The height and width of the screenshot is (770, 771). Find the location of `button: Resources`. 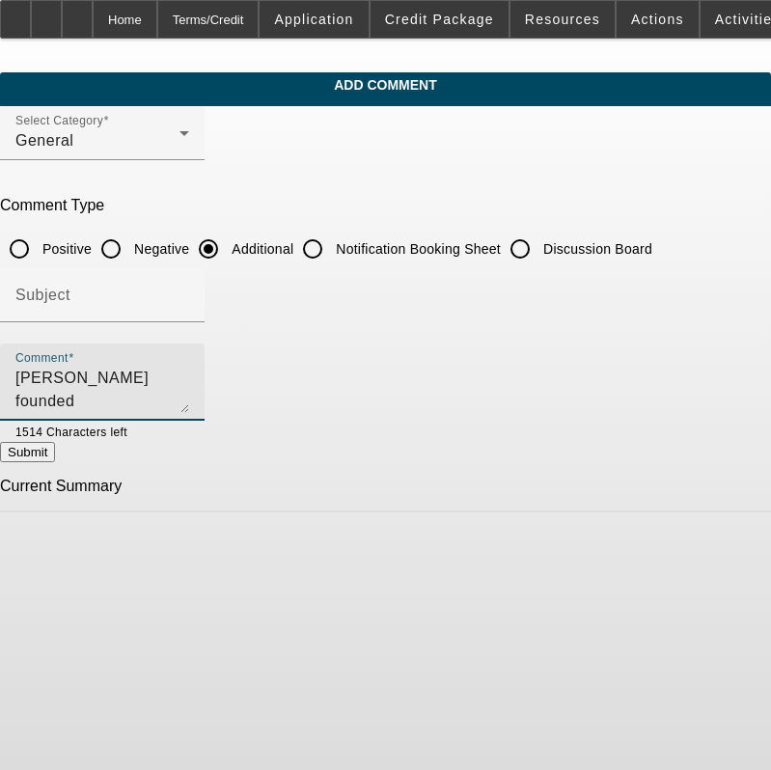

button: Resources is located at coordinates (562, 19).